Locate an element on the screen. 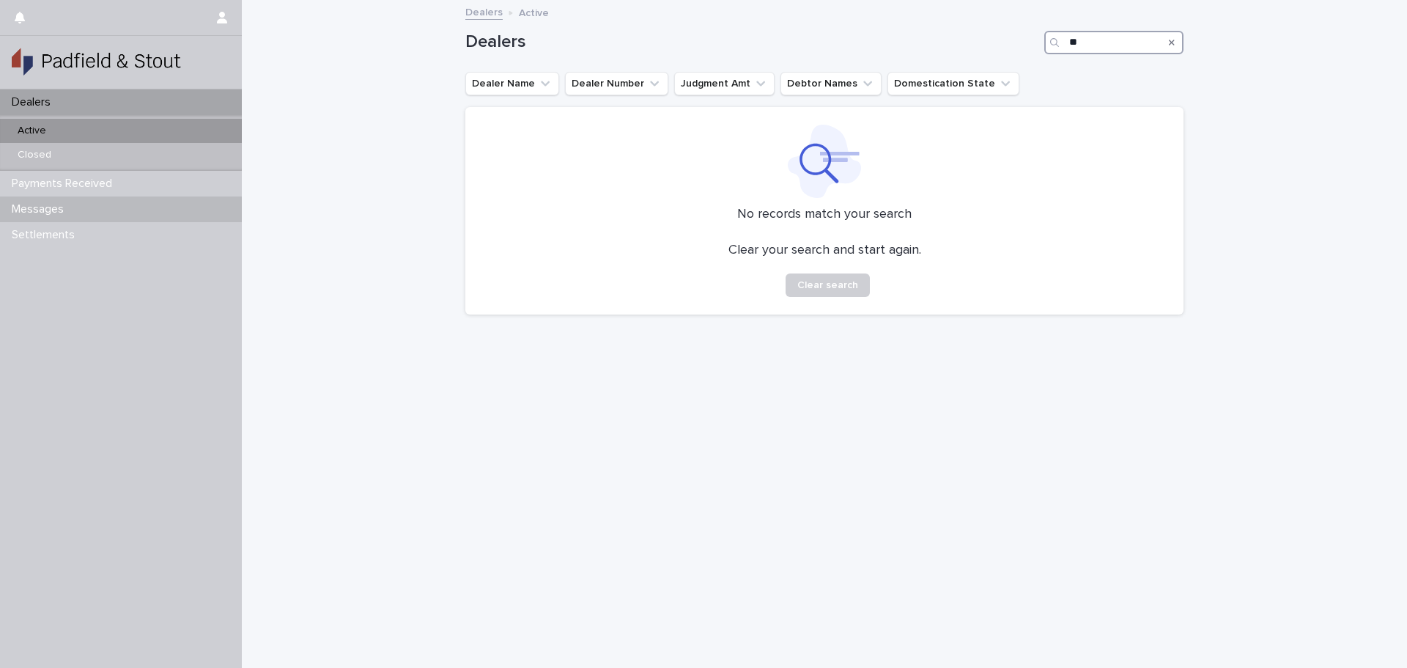 This screenshot has width=1407, height=668. button: Debtor Names is located at coordinates (831, 84).